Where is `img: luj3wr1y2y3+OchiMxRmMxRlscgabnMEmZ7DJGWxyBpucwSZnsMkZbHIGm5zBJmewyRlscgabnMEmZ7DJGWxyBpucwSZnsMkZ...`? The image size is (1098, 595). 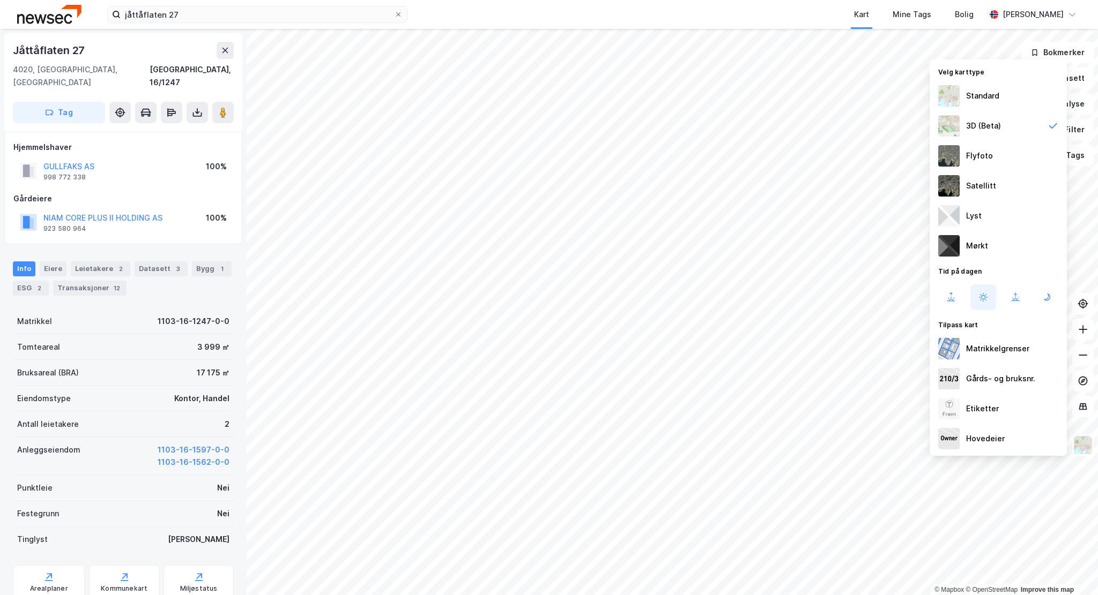
img: luj3wr1y2y3+OchiMxRmMxRlscgabnMEmZ7DJGWxyBpucwSZnsMkZbHIGm5zBJmewyRlscgabnMEmZ7DJGWxyBpucwSZnsMkZ... is located at coordinates (949, 216).